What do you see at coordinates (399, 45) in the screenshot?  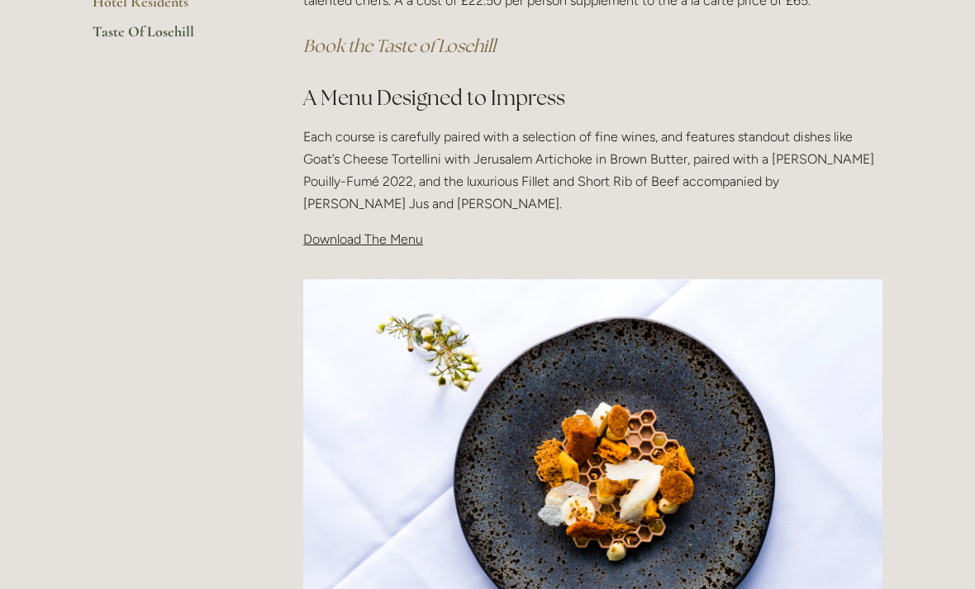 I see `a: Book the Taste of Losehill` at bounding box center [399, 45].